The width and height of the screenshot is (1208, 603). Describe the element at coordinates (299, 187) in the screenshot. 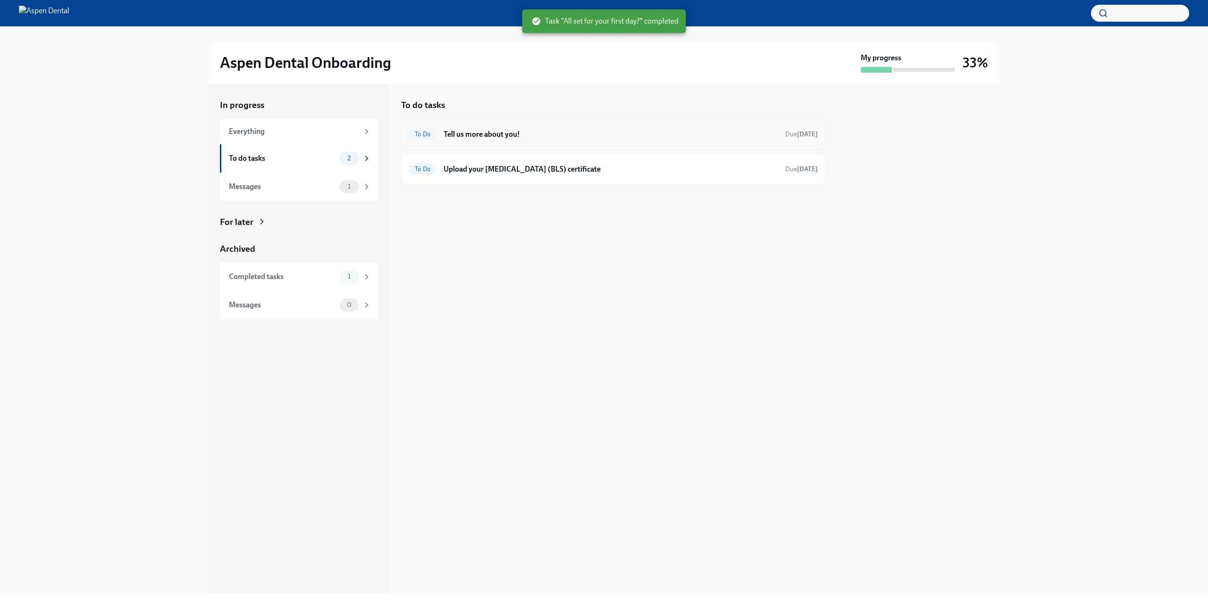

I see `a: Messages1` at that location.